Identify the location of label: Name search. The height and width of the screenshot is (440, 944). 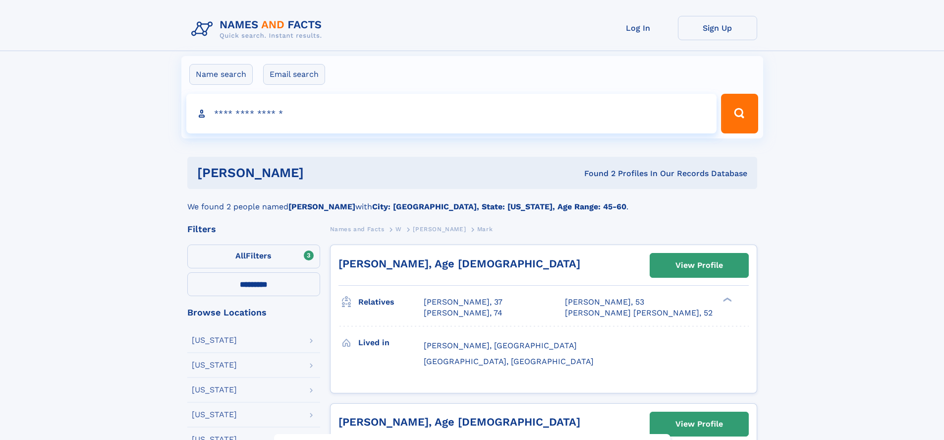
(221, 74).